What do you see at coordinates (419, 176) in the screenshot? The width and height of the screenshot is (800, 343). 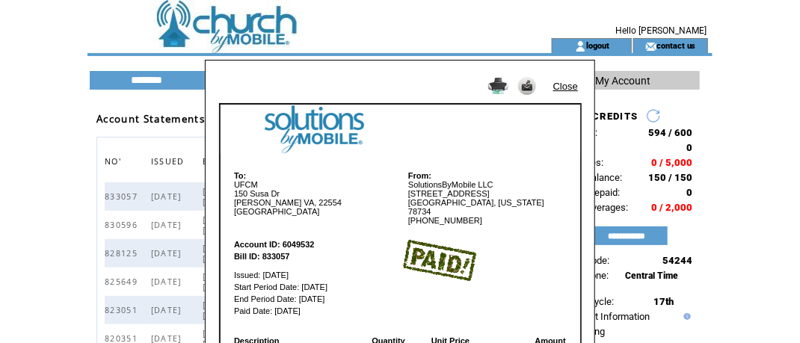 I see `b: From:` at bounding box center [419, 176].